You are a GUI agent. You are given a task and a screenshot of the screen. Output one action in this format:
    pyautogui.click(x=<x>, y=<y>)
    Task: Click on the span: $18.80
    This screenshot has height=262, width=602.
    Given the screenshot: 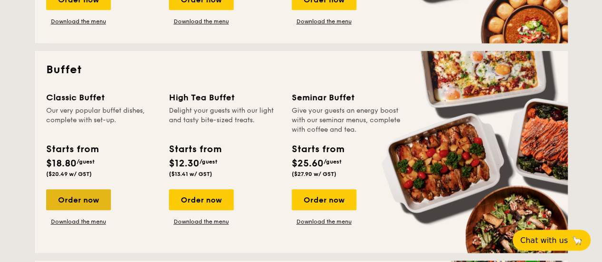 What is the action you would take?
    pyautogui.click(x=61, y=164)
    